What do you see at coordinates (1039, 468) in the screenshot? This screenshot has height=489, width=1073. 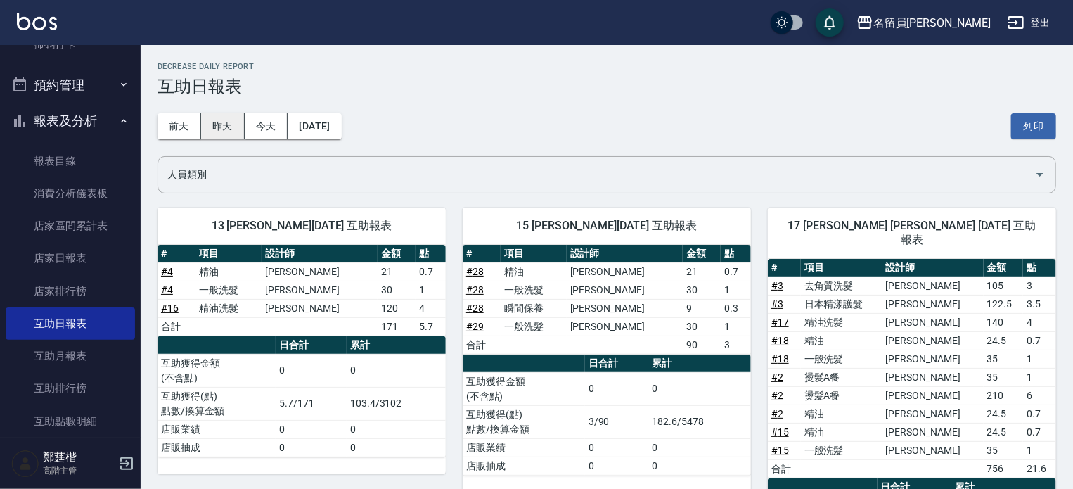 I see `td: 21.6` at bounding box center [1039, 468].